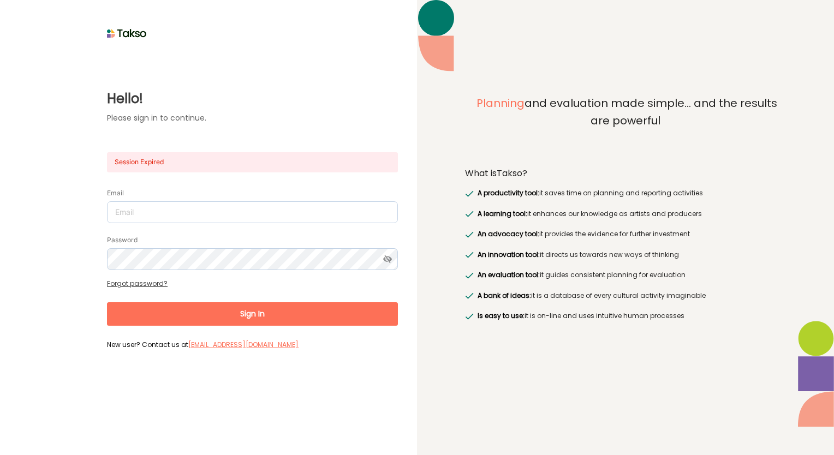 This screenshot has width=834, height=455. I want to click on label: Hello!, so click(252, 99).